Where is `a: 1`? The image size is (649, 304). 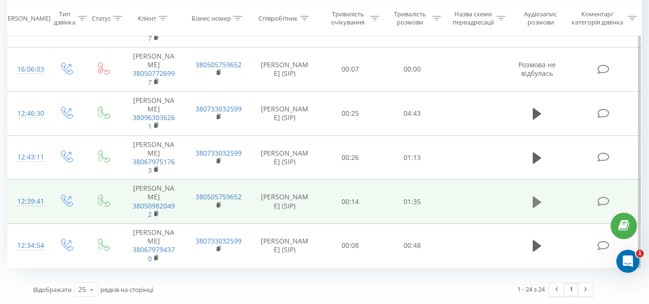 a: 1 is located at coordinates (571, 290).